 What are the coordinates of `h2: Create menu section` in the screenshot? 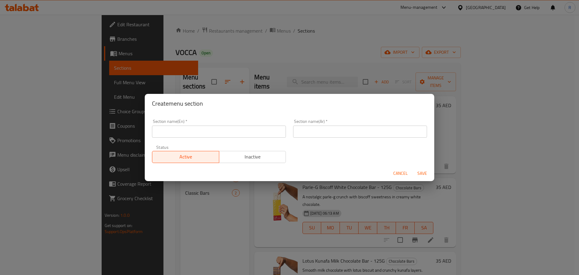 It's located at (290, 103).